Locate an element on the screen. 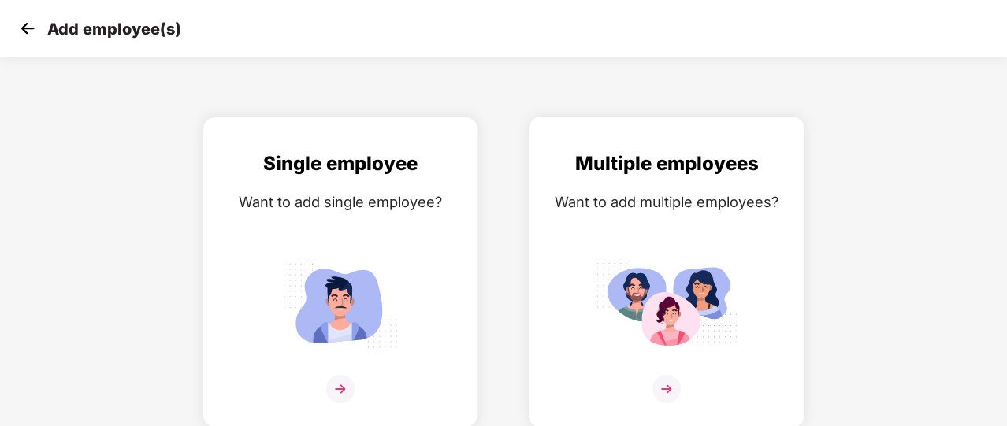 The width and height of the screenshot is (1007, 426). div: Want to add single employee? is located at coordinates (340, 202).